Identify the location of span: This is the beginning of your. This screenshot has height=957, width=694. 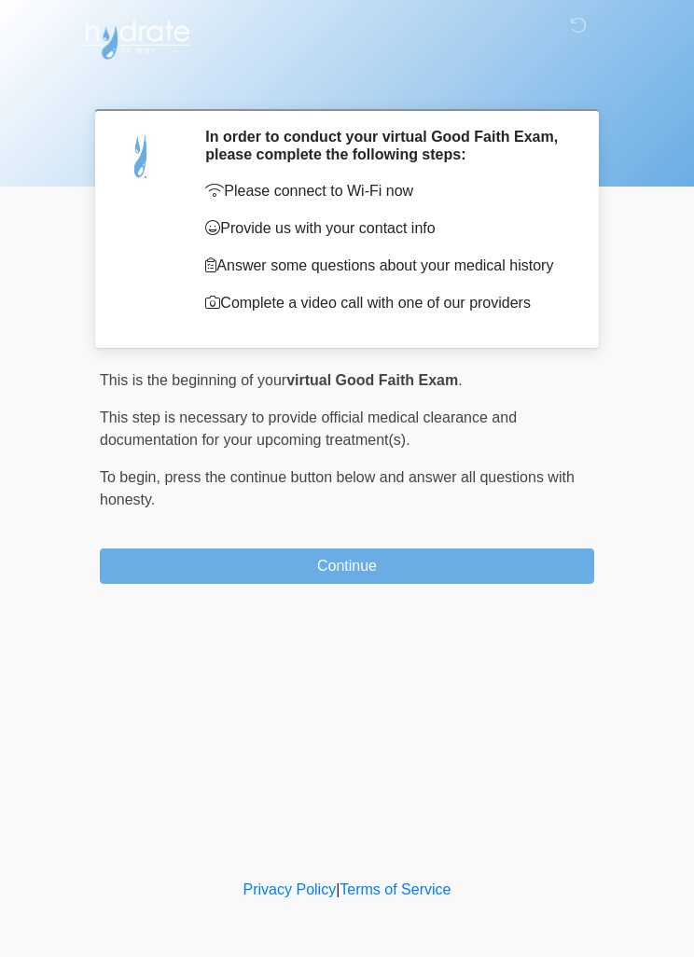
(193, 380).